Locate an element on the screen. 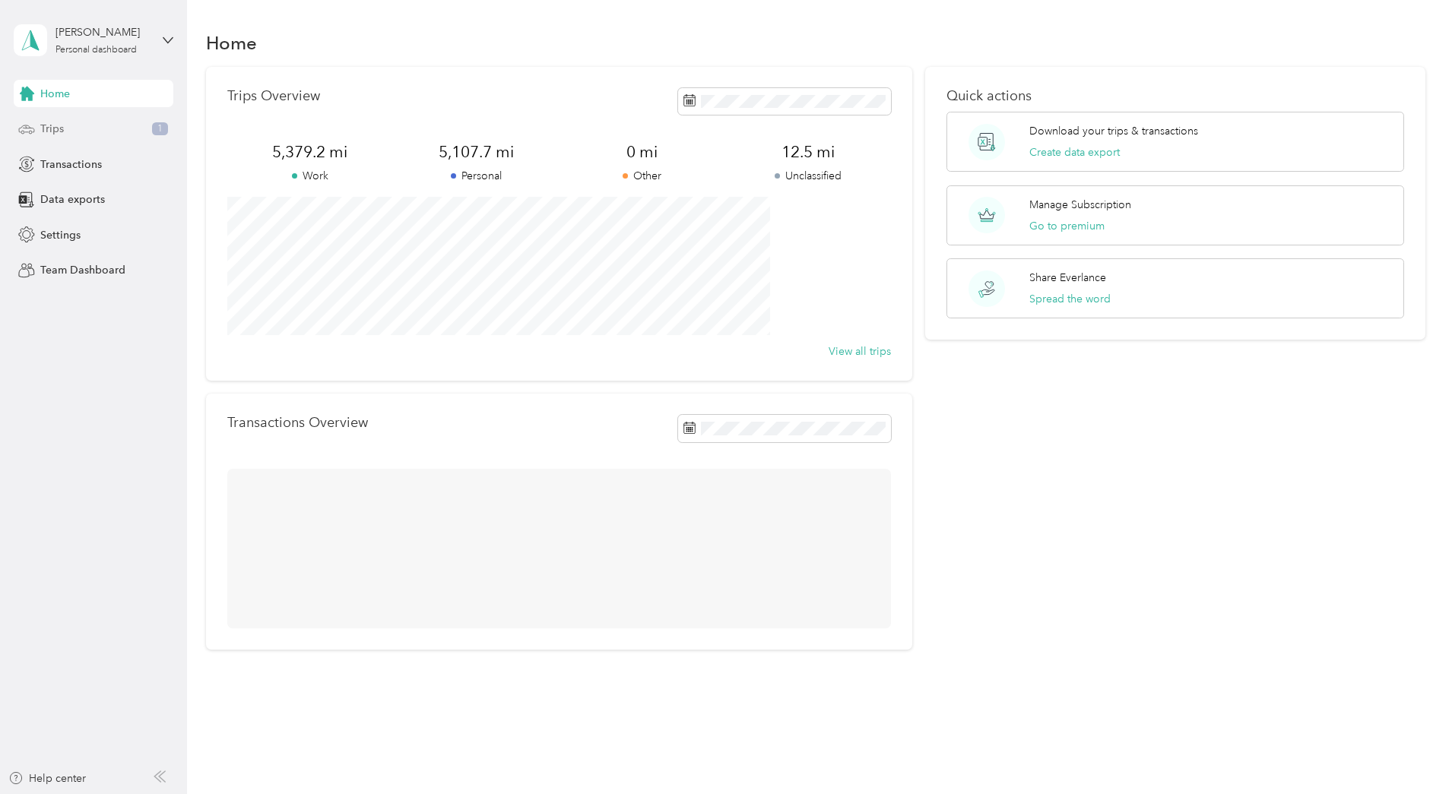 The image size is (1452, 794). p: Download your trips & transactions is located at coordinates (1114, 131).